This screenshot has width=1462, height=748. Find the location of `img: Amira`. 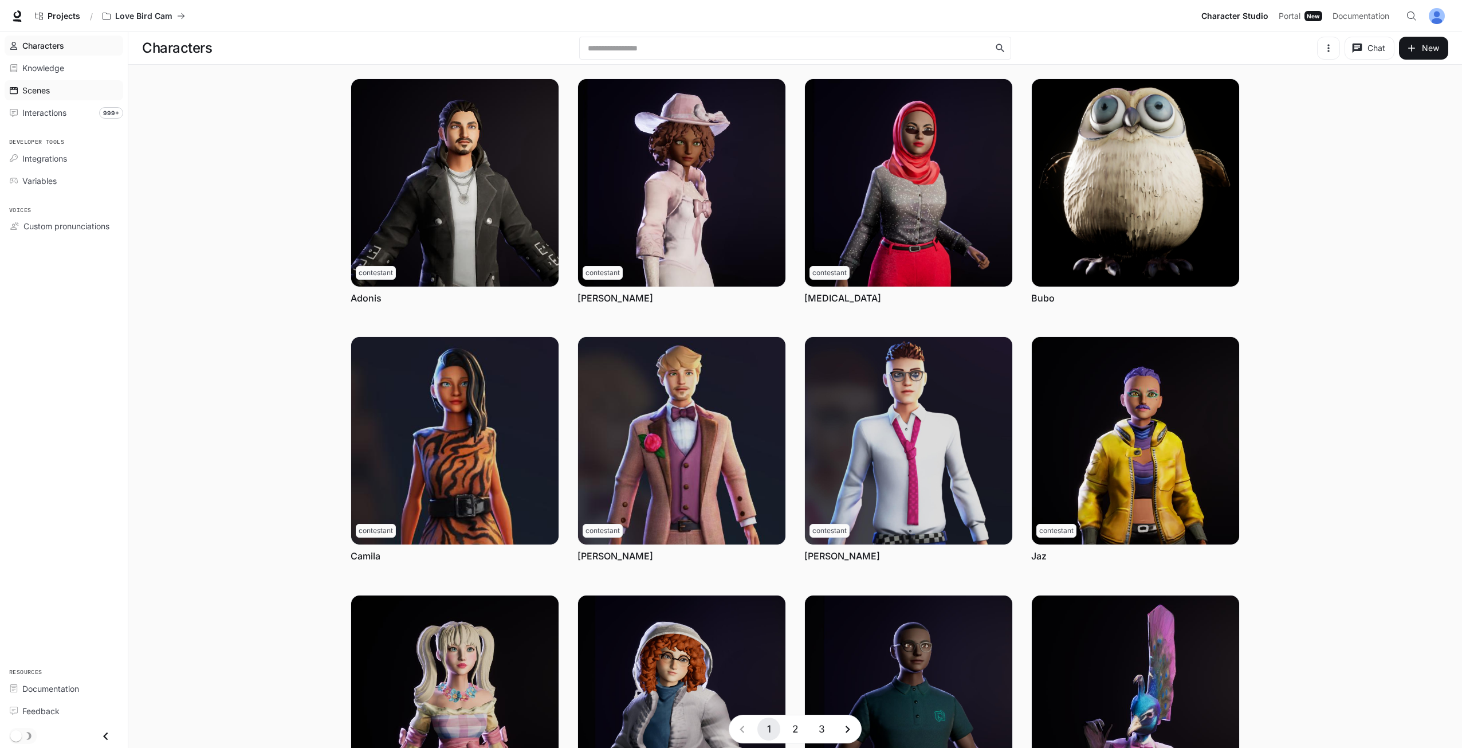

img: Amira is located at coordinates (909, 183).